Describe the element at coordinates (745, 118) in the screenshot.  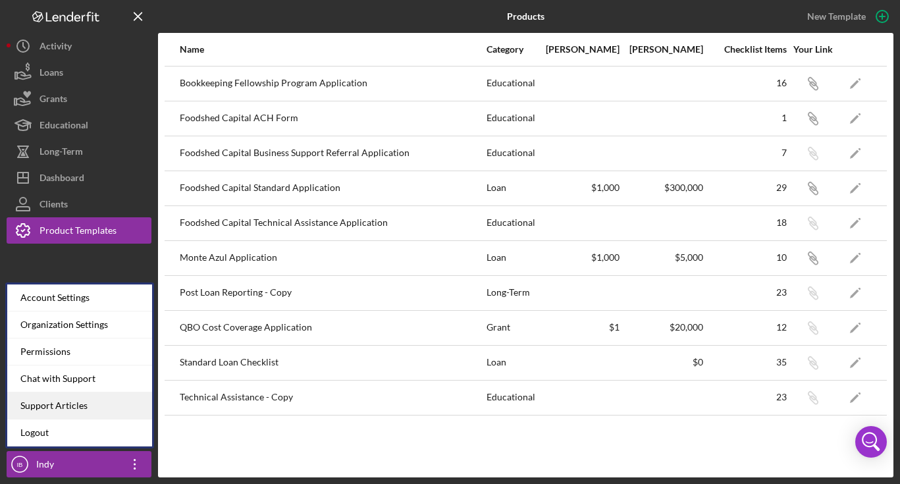
I see `div: 1` at that location.